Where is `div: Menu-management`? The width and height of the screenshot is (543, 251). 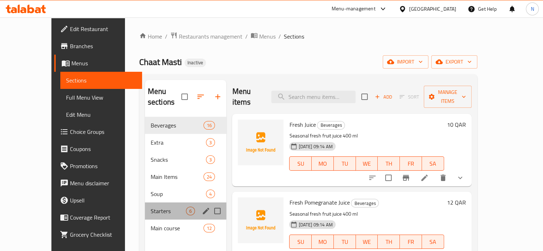
div: Menu-management is located at coordinates (353, 9).